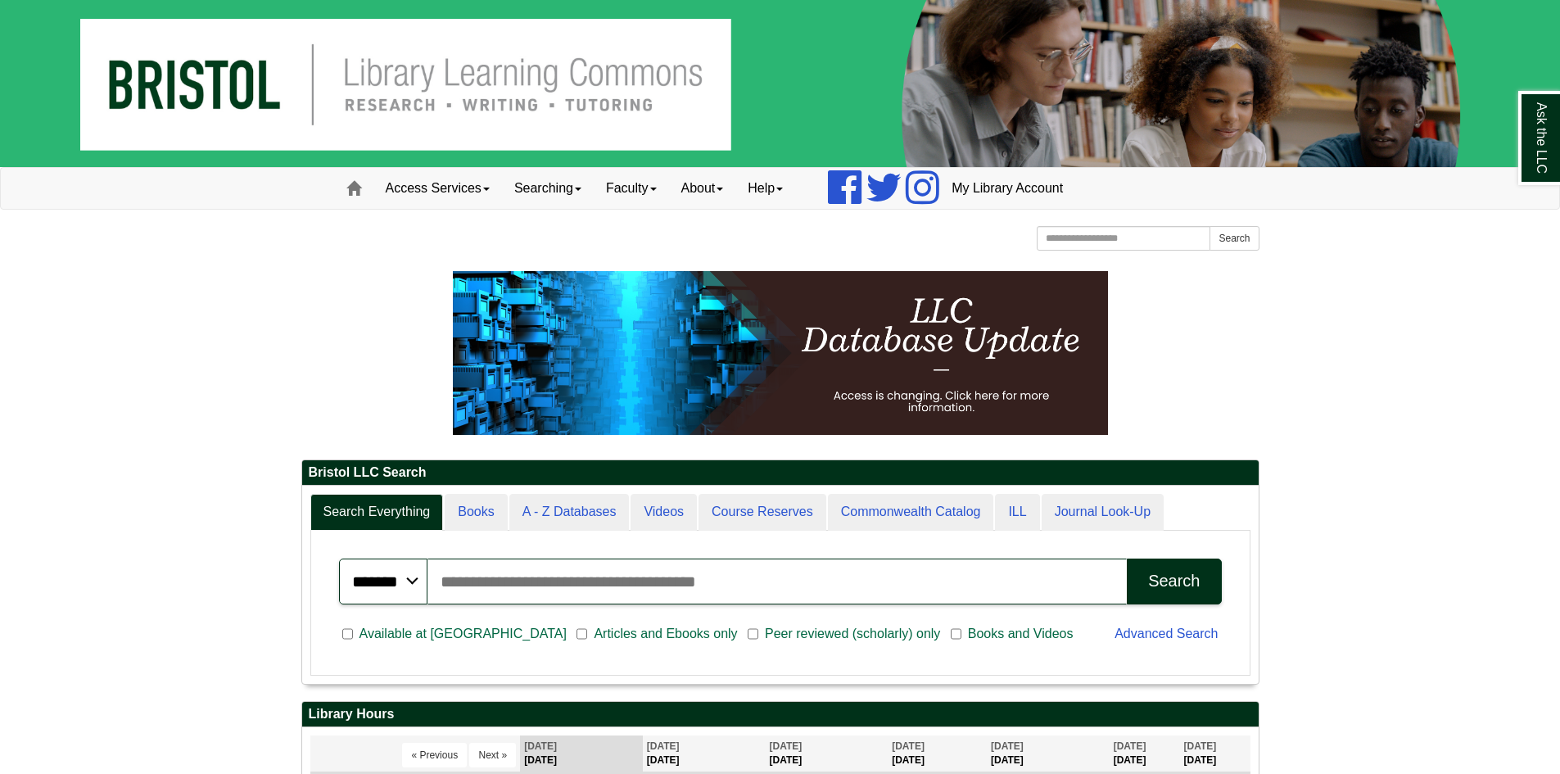 This screenshot has width=1560, height=774. What do you see at coordinates (492, 755) in the screenshot?
I see `button: Next »` at bounding box center [492, 755].